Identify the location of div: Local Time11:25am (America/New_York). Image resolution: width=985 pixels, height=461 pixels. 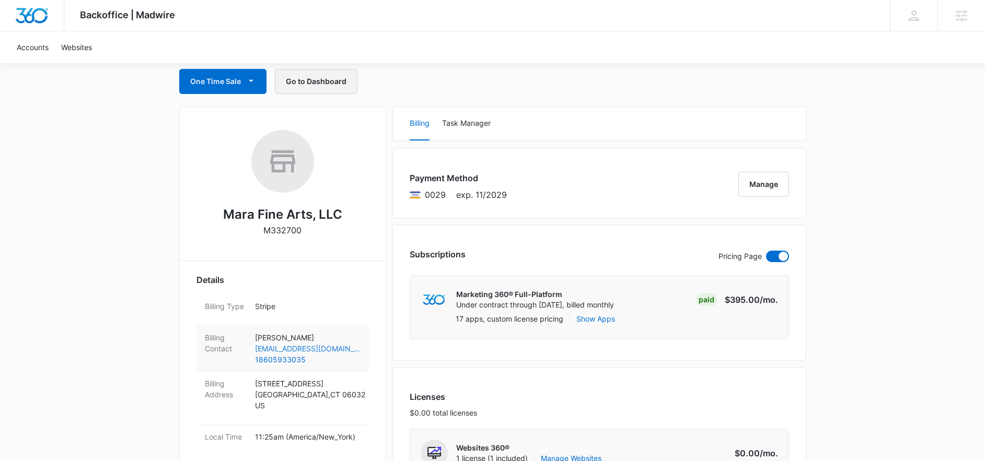
(283, 441).